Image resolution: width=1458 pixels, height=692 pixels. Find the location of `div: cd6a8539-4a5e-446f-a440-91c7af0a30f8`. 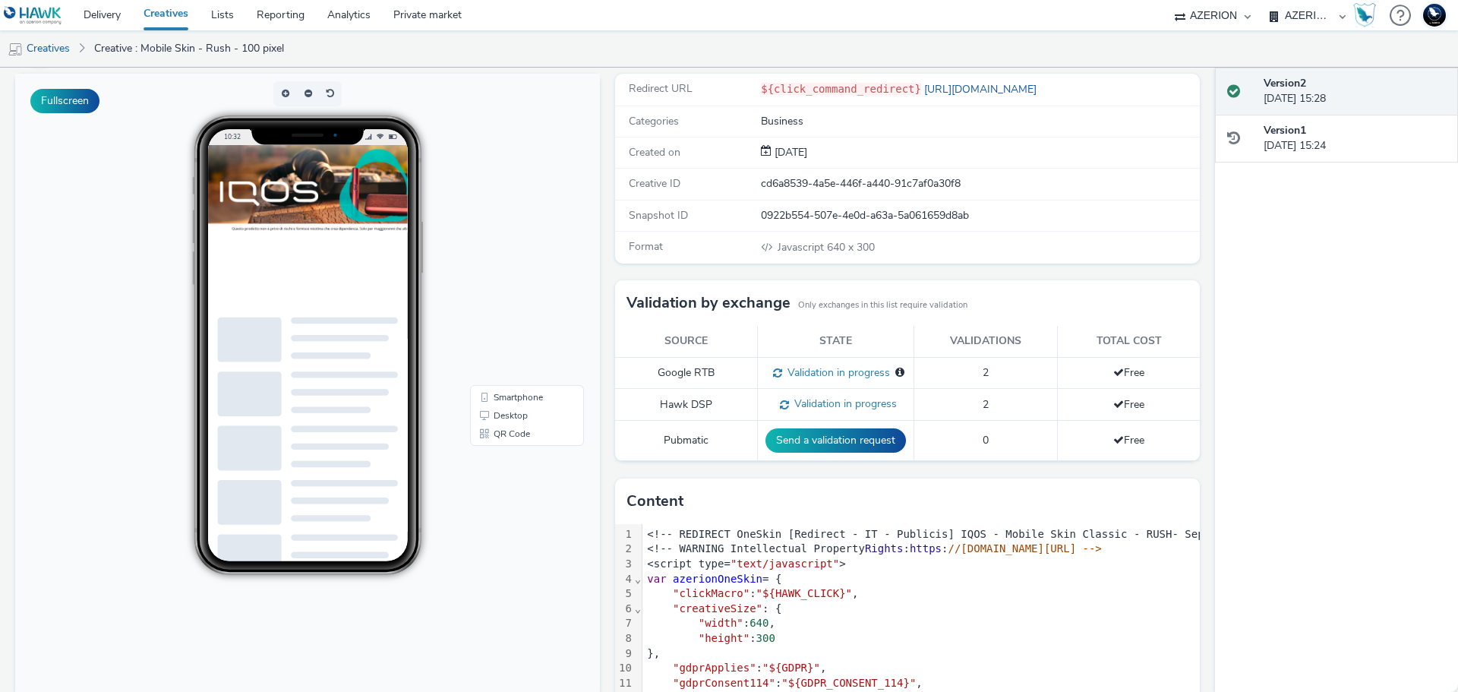

div: cd6a8539-4a5e-446f-a440-91c7af0a30f8 is located at coordinates (979, 184).